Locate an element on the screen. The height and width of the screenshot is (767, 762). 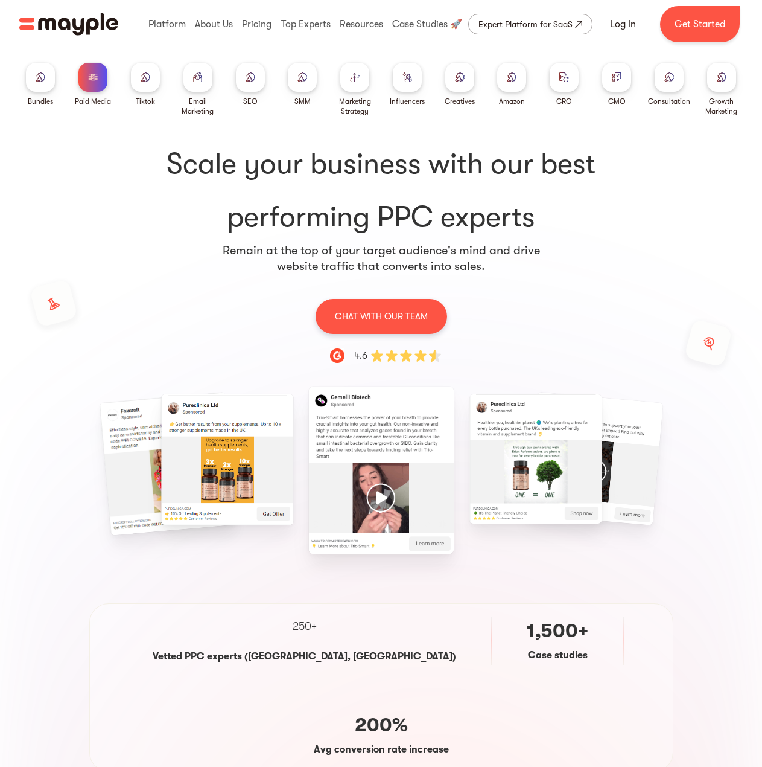
div: Amazon is located at coordinates (512, 101).